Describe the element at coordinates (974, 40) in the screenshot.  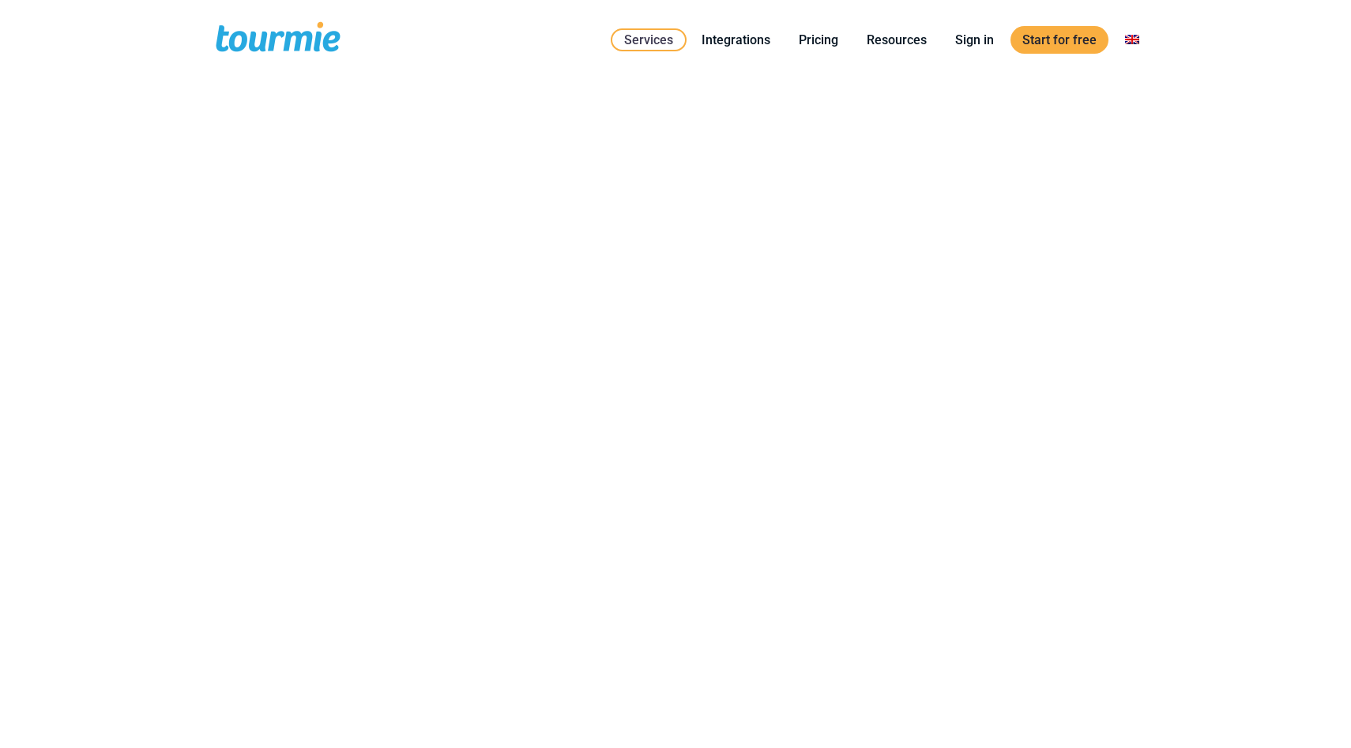
I see `a: Sign in` at that location.